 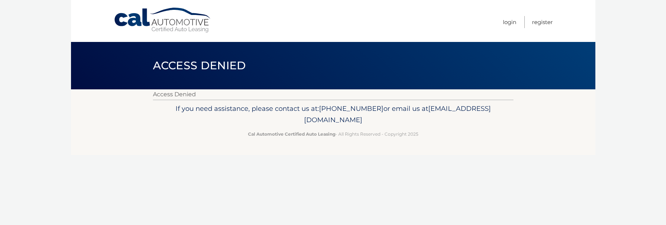 What do you see at coordinates (510, 22) in the screenshot?
I see `a: Login` at bounding box center [510, 22].